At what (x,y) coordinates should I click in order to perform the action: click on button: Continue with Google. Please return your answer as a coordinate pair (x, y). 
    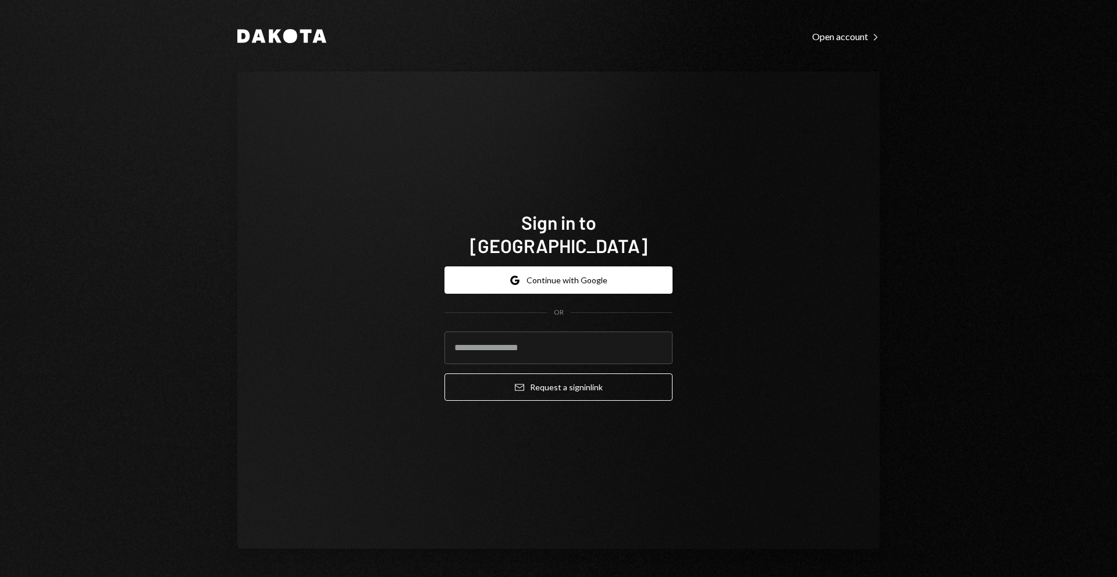
    Looking at the image, I should click on (558, 280).